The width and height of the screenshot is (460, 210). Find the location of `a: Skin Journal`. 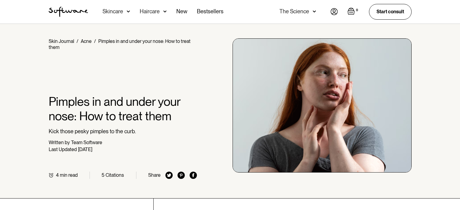

a: Skin Journal is located at coordinates (61, 41).